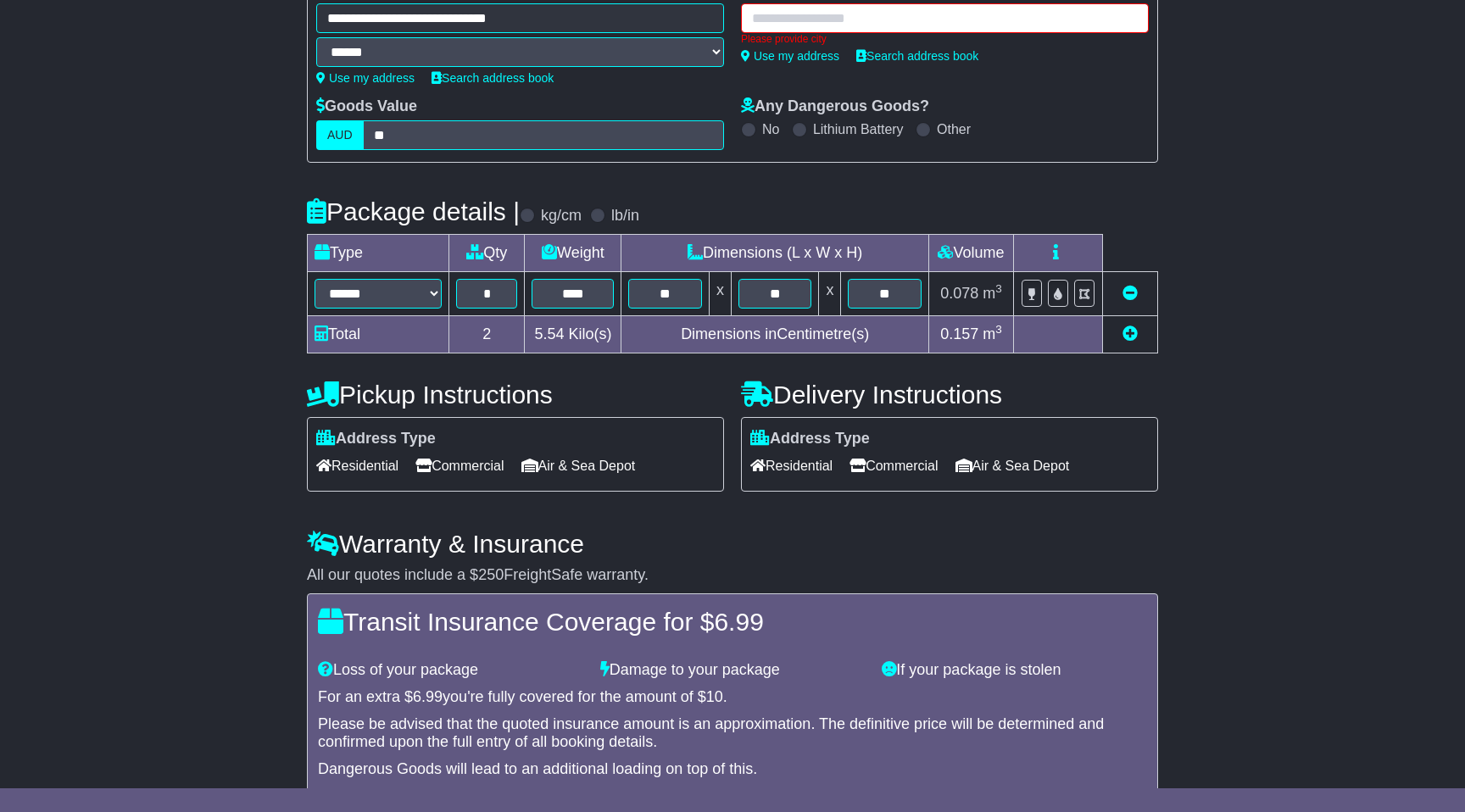 The width and height of the screenshot is (1465, 812). I want to click on td: Type, so click(378, 254).